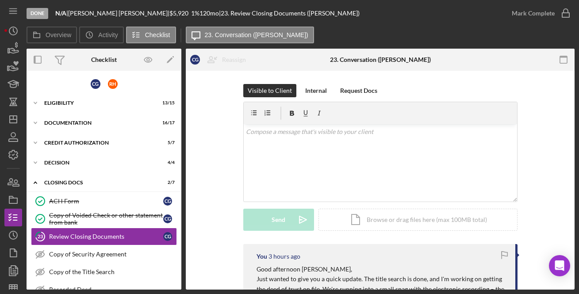 This screenshot has height=294, width=579. What do you see at coordinates (98, 143) in the screenshot?
I see `div: CREDIT AUTHORIZATION` at bounding box center [98, 143].